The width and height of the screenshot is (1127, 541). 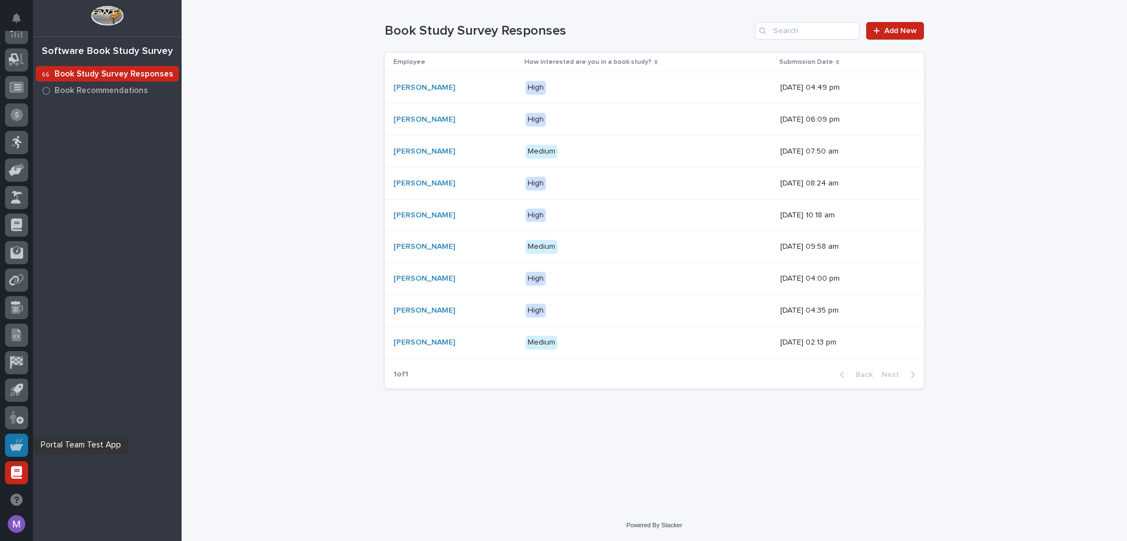 What do you see at coordinates (854, 375) in the screenshot?
I see `button: Back` at bounding box center [854, 375].